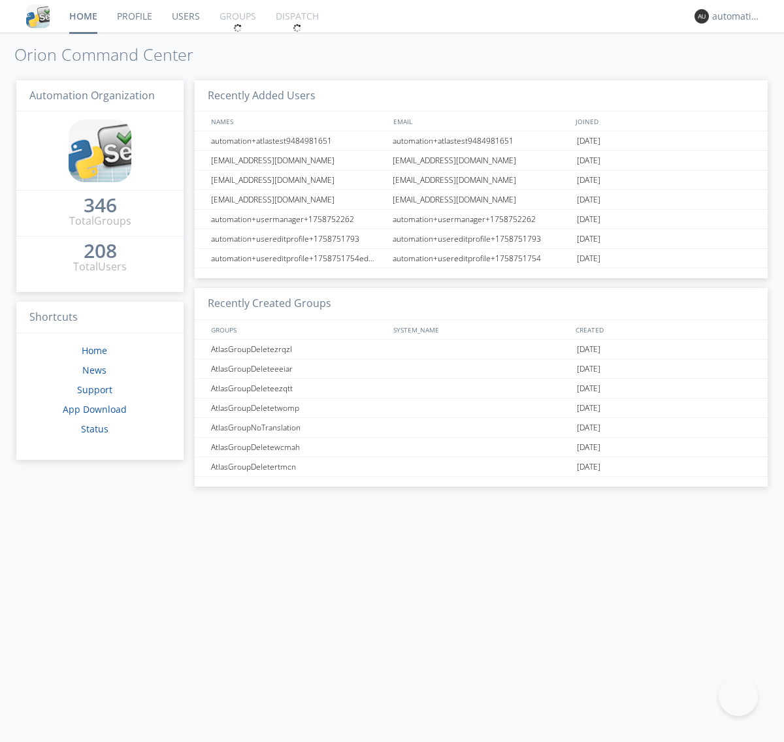 This screenshot has width=784, height=742. Describe the element at coordinates (100, 206) in the screenshot. I see `a: 346` at that location.